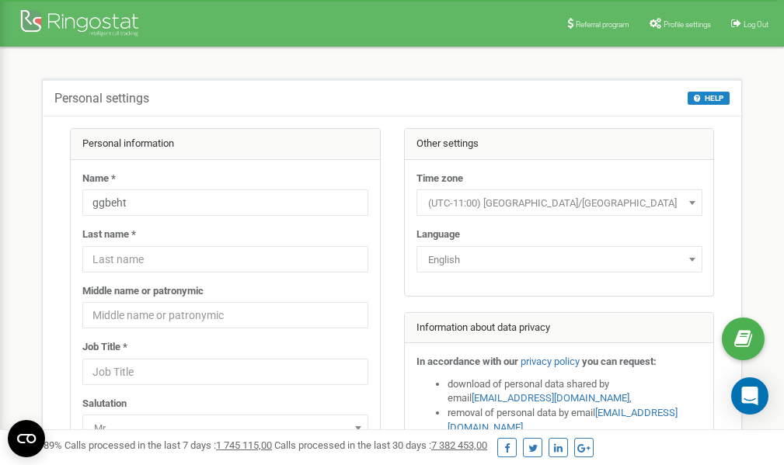 Image resolution: width=784 pixels, height=465 pixels. What do you see at coordinates (602, 24) in the screenshot?
I see `span: Referral program` at bounding box center [602, 24].